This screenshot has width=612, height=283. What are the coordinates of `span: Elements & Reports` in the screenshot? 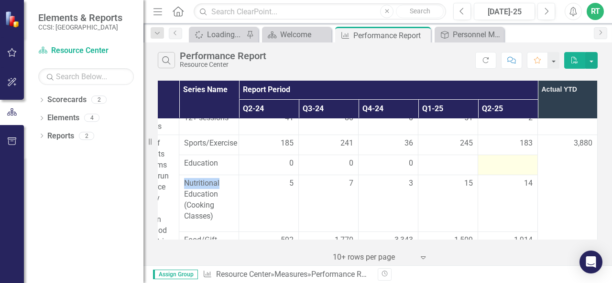 It's located at (80, 18).